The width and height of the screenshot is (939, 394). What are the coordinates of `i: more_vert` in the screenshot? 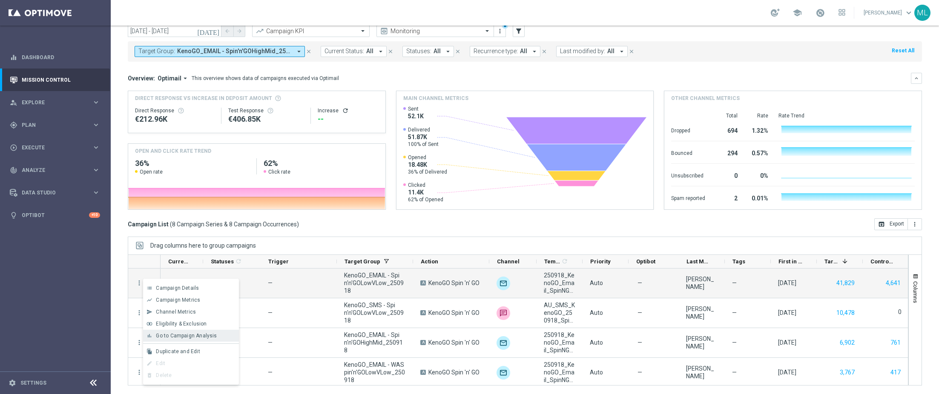 It's located at (139, 372).